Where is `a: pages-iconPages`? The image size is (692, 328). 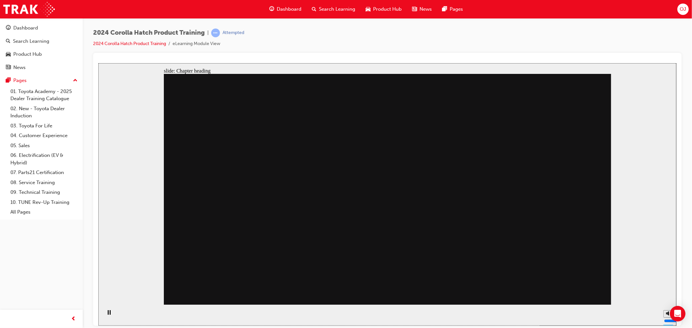
a: pages-iconPages is located at coordinates (452, 9).